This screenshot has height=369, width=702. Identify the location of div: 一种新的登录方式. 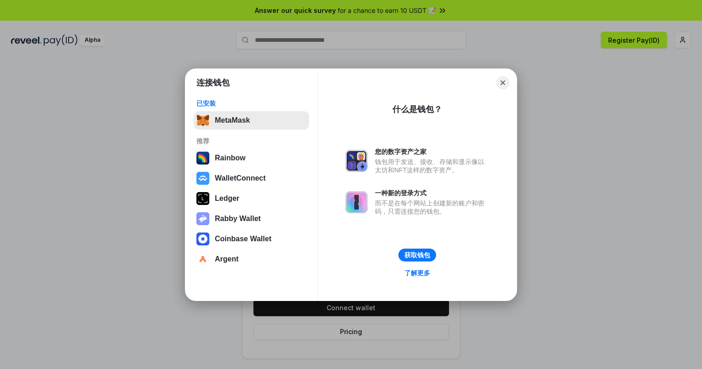
(432, 193).